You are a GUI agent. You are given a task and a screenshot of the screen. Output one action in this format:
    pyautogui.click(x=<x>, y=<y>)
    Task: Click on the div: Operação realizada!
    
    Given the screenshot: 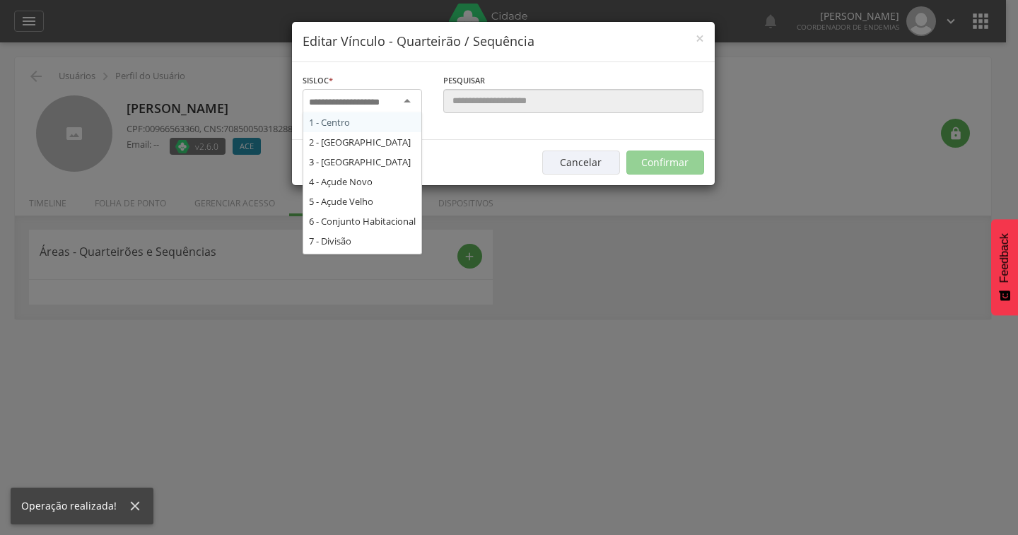 What is the action you would take?
    pyautogui.click(x=74, y=506)
    